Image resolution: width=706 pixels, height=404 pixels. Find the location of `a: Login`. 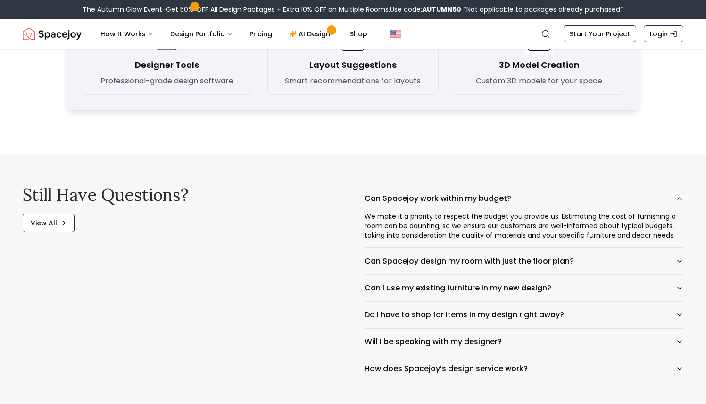

a: Login is located at coordinates (664, 34).